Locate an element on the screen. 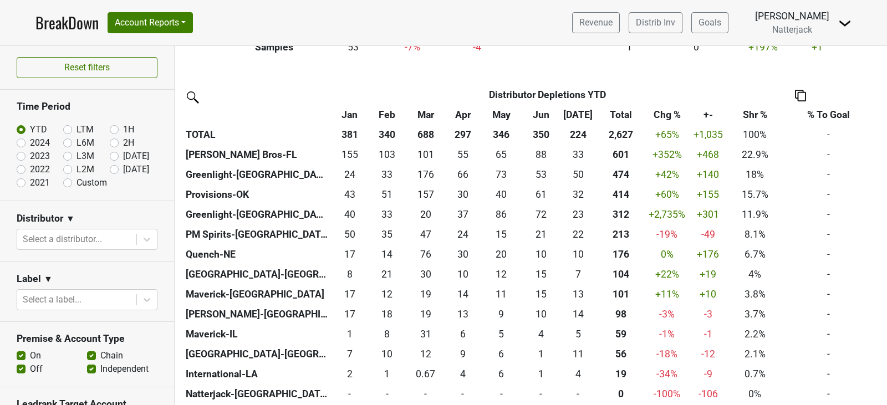  td: 12.167 is located at coordinates (501, 274).